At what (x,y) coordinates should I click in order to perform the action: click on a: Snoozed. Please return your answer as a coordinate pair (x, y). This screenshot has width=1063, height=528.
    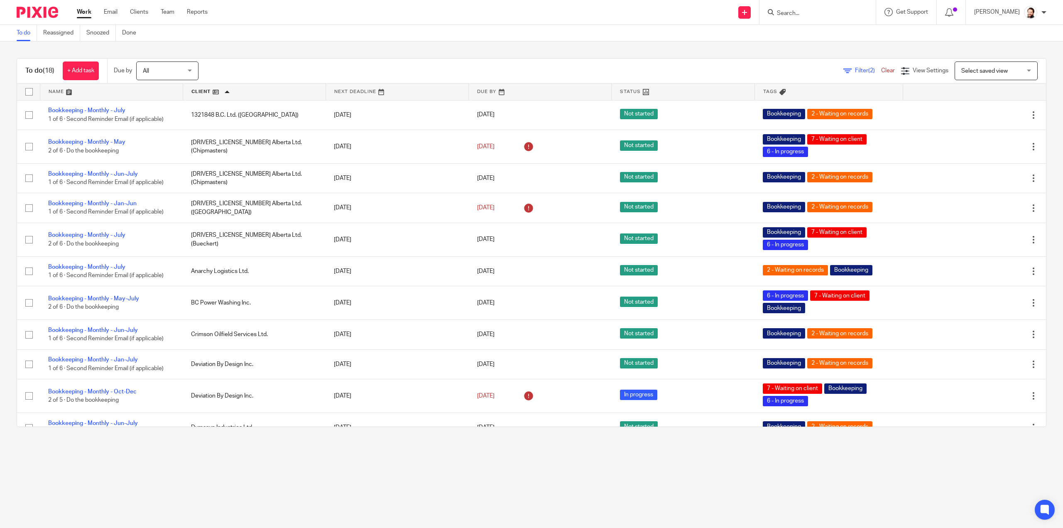
    Looking at the image, I should click on (101, 33).